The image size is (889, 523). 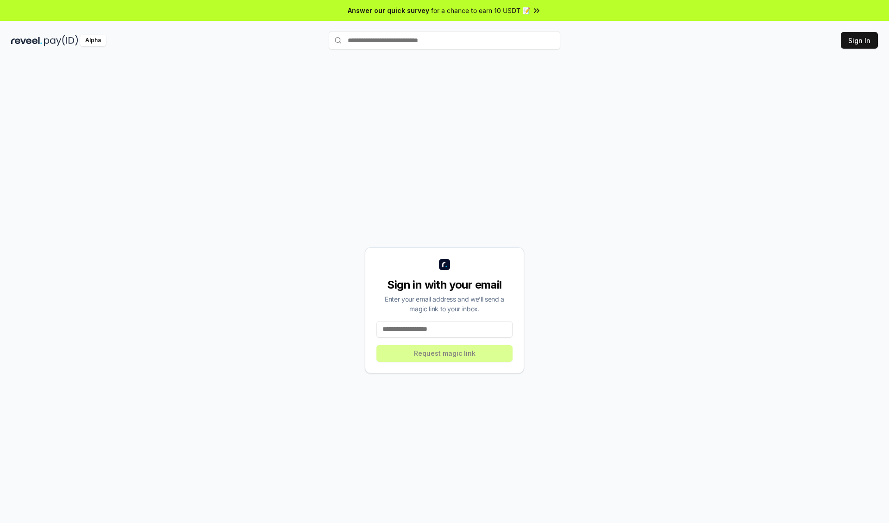 What do you see at coordinates (389, 10) in the screenshot?
I see `span: Answer our quick survey` at bounding box center [389, 10].